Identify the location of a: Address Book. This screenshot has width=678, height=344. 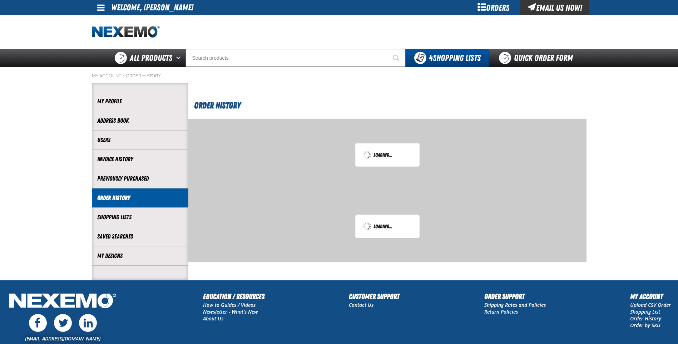
(140, 120).